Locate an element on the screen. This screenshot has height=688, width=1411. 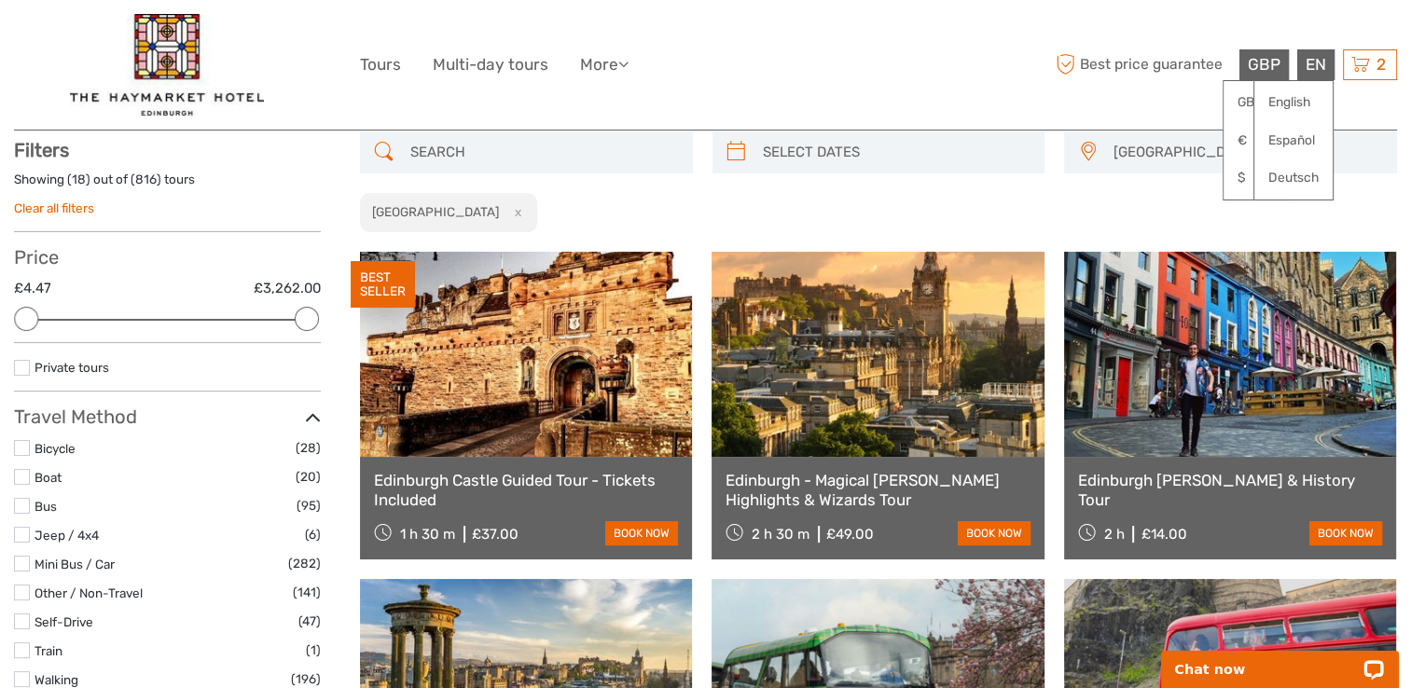
h3: Travel Method is located at coordinates (167, 417).